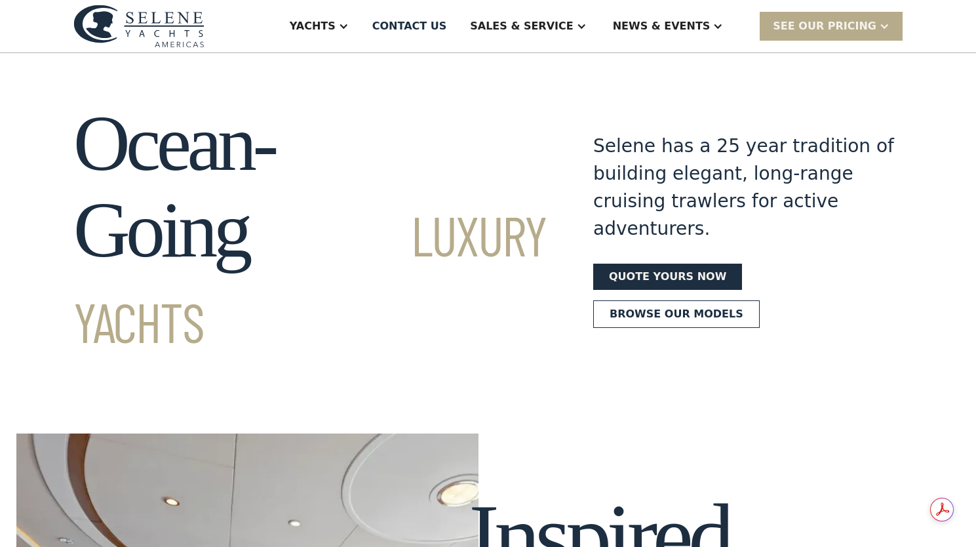 This screenshot has height=547, width=976. What do you see at coordinates (667, 277) in the screenshot?
I see `a: Quote yours now` at bounding box center [667, 277].